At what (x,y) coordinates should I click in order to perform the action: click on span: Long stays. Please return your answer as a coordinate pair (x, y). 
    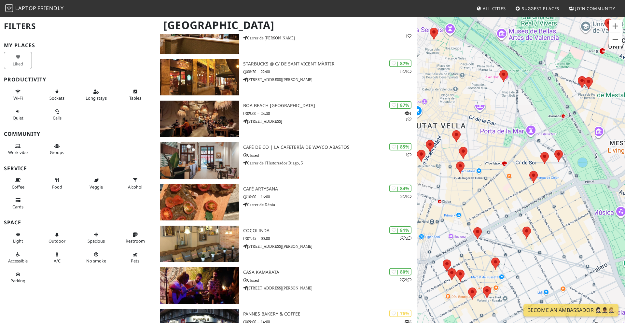
    Looking at the image, I should click on (96, 98).